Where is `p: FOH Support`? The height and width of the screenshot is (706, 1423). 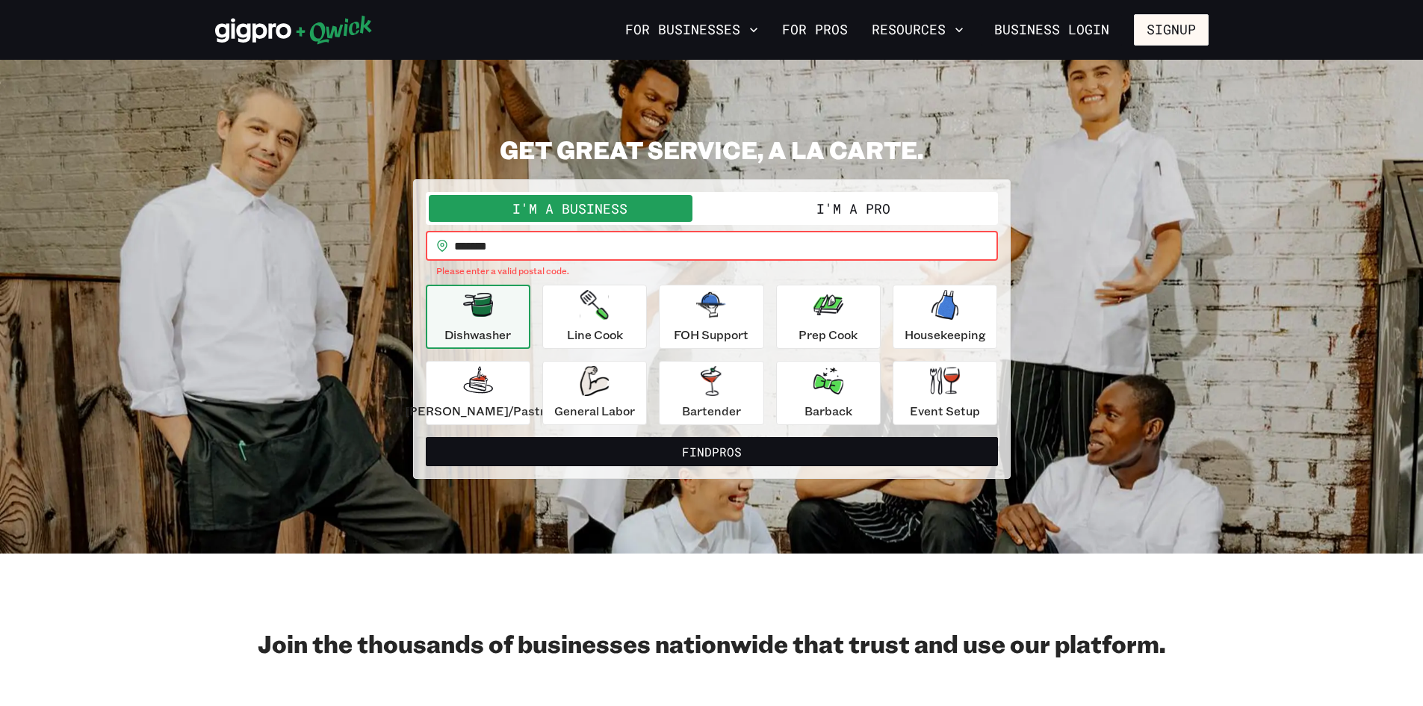
p: FOH Support is located at coordinates (711, 335).